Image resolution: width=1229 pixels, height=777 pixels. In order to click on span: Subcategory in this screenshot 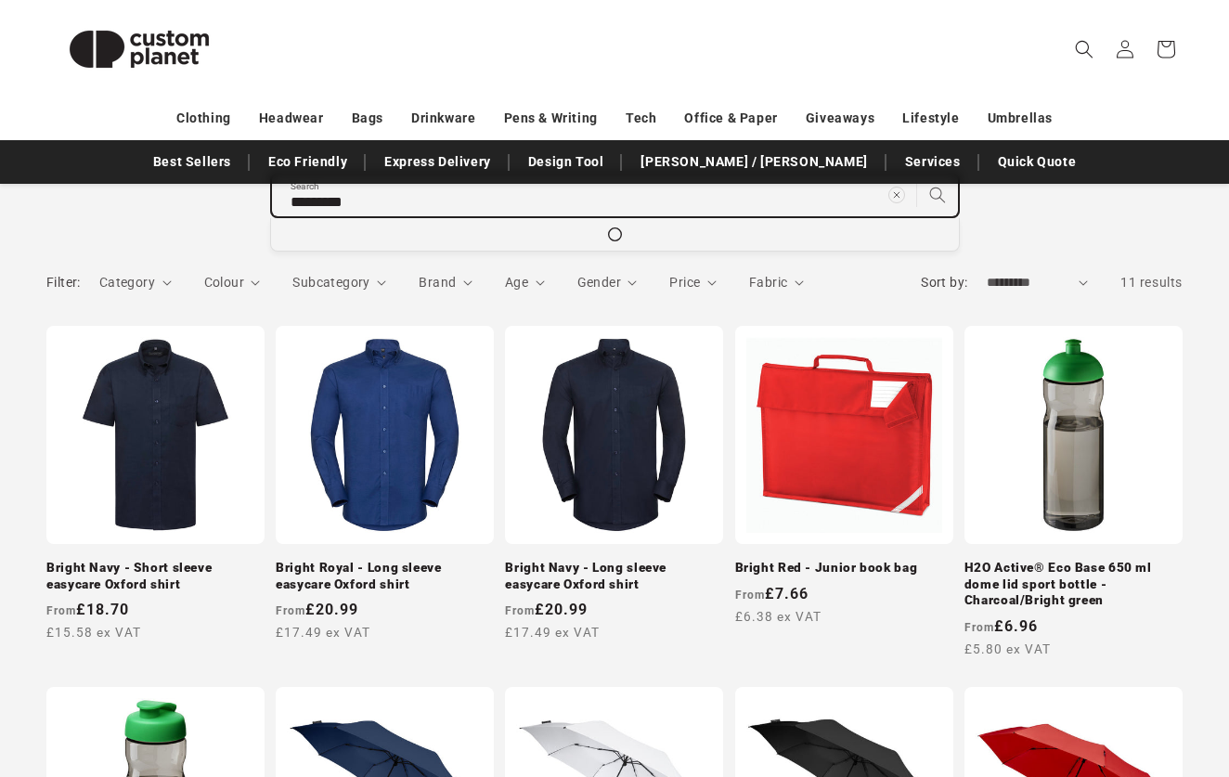, I will do `click(331, 282)`.